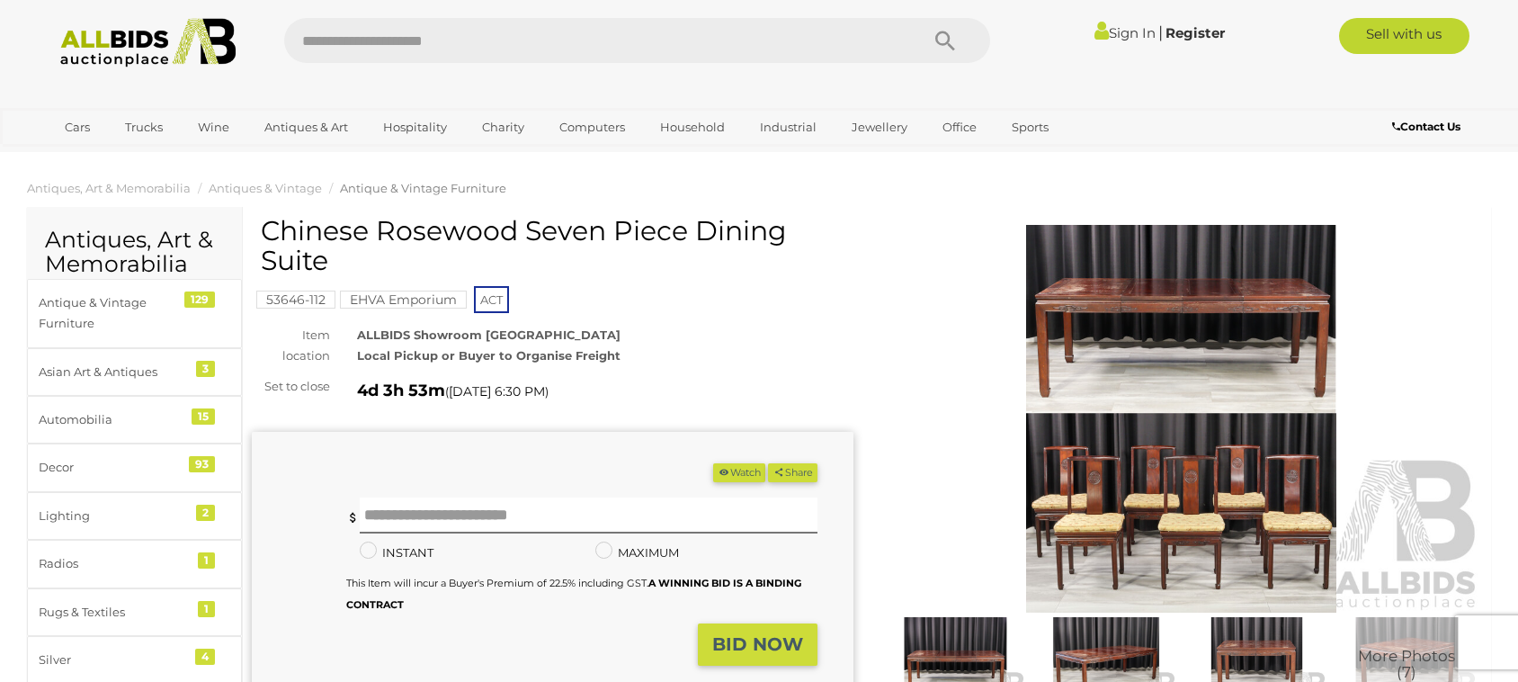 The image size is (1518, 682). Describe the element at coordinates (134, 419) in the screenshot. I see `a: Automobilia 15` at that location.